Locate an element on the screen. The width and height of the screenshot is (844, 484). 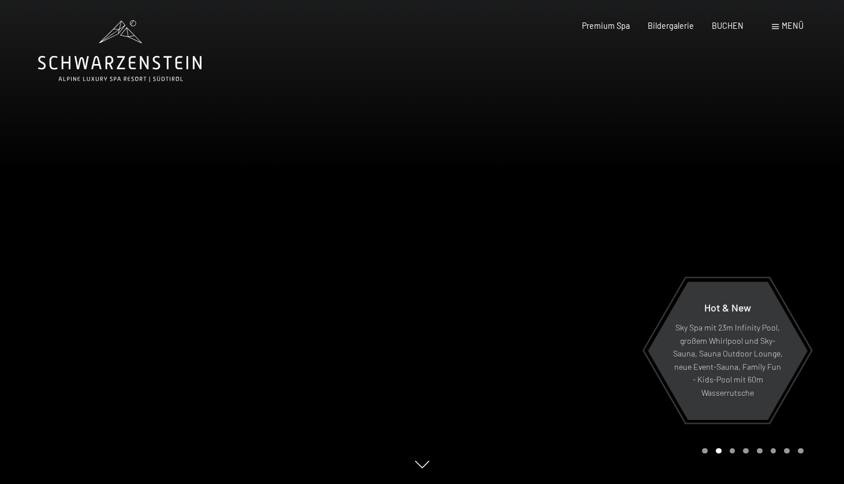
a: Premium Spa is located at coordinates (606, 25).